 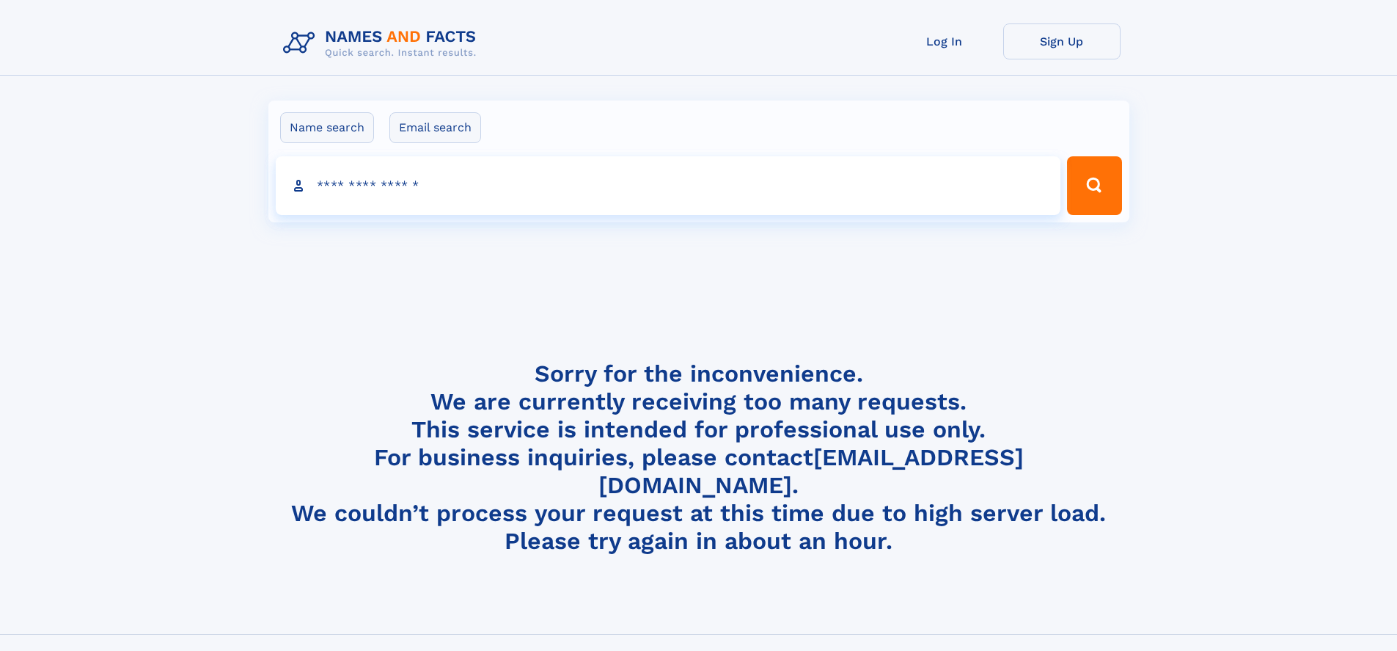 What do you see at coordinates (668, 186) in the screenshot?
I see `input: search input` at bounding box center [668, 186].